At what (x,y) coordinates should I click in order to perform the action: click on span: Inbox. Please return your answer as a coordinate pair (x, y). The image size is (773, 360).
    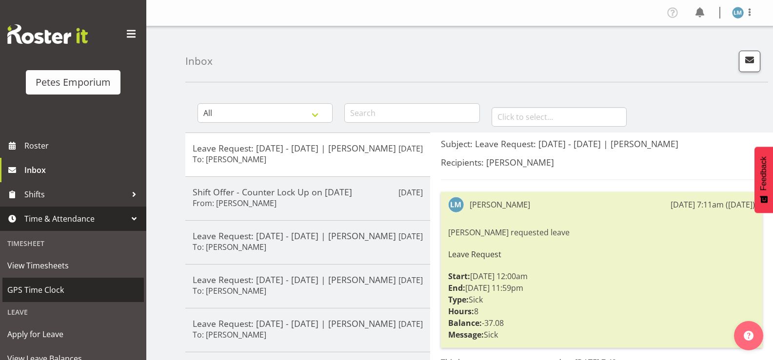
    Looking at the image, I should click on (83, 170).